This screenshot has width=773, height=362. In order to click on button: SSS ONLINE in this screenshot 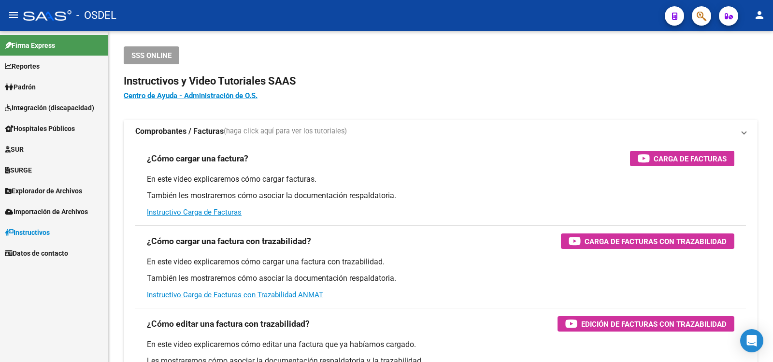, I will do `click(151, 55)`.